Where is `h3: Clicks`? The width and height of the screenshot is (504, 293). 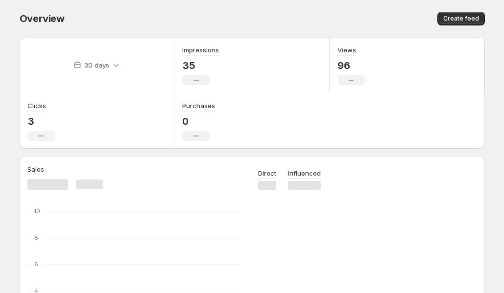 h3: Clicks is located at coordinates (37, 106).